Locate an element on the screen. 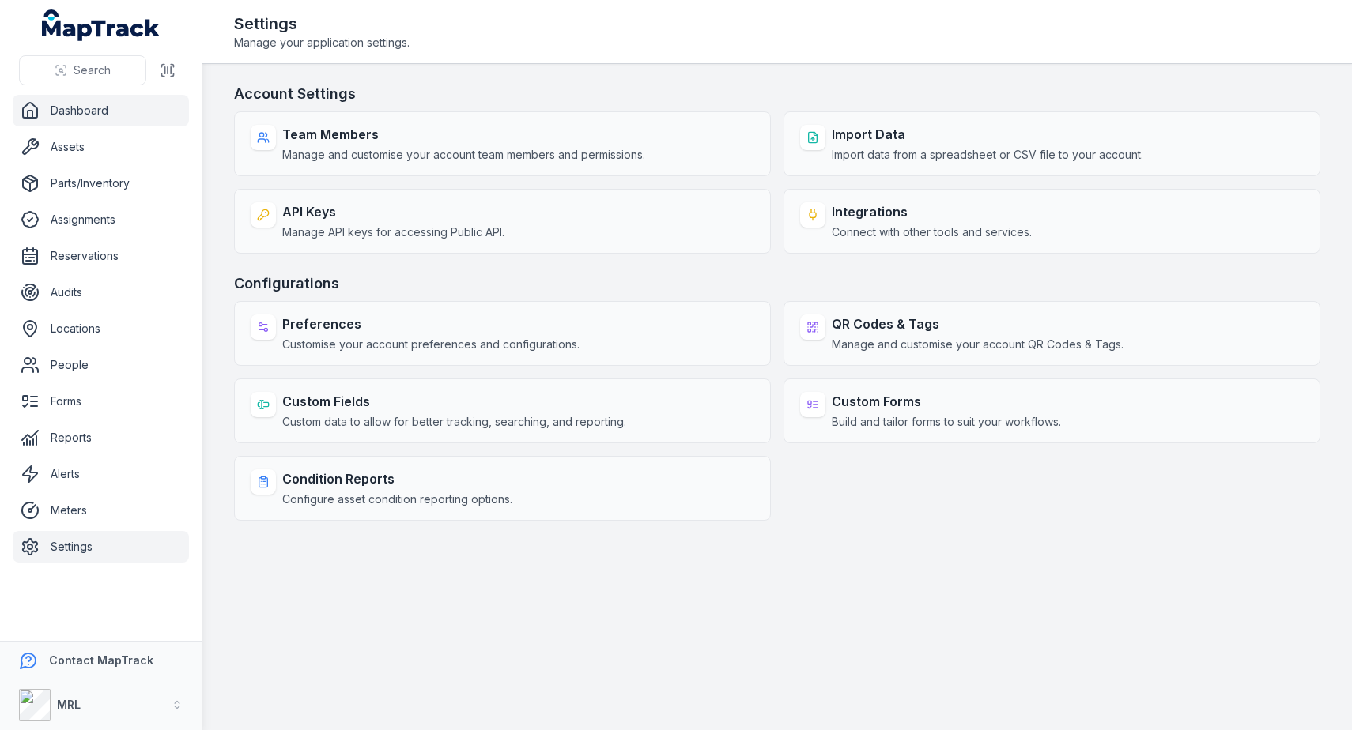 The height and width of the screenshot is (730, 1352). span: Connect with other tools and services. is located at coordinates (931, 232).